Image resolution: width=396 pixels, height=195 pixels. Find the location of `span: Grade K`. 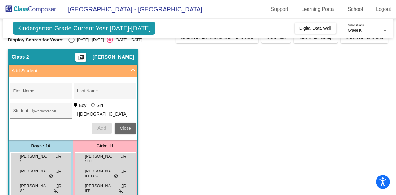

span: Grade K is located at coordinates (355, 30).